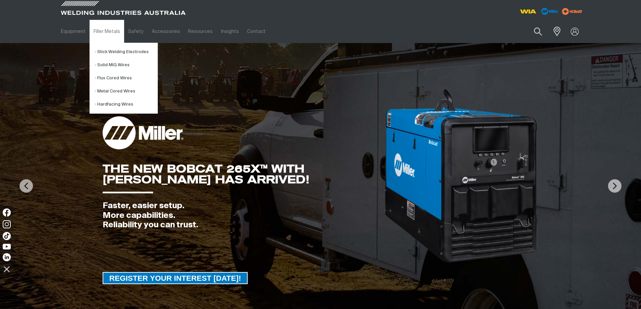 The height and width of the screenshot is (309, 641). I want to click on a: Safety, so click(136, 31).